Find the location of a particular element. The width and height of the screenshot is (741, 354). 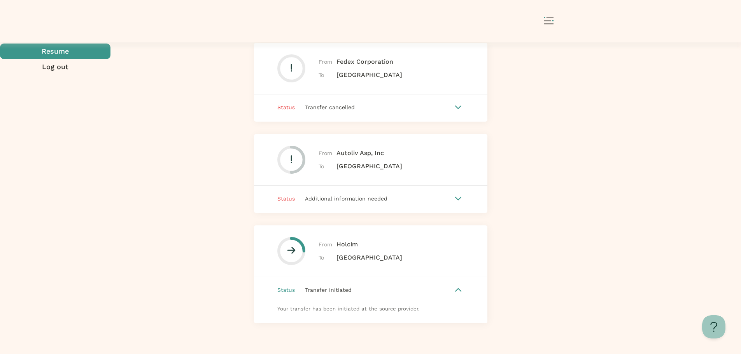

button: Status Transfer initiatedYour transfer has been initiated at the source provider. is located at coordinates (371, 300).